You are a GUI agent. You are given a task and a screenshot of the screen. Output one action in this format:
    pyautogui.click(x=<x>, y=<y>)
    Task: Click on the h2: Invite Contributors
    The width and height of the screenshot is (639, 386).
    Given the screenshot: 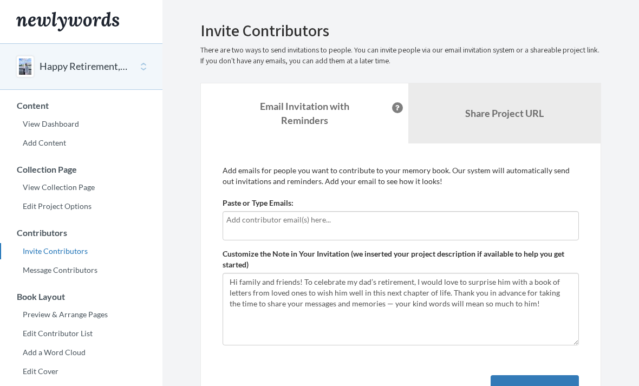 What is the action you would take?
    pyautogui.click(x=401, y=30)
    